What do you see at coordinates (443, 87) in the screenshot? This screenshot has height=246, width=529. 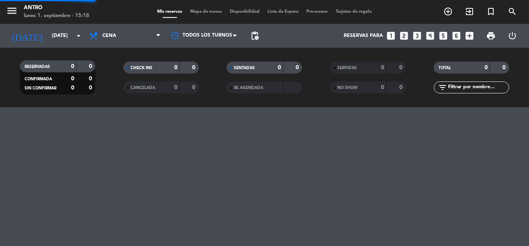 I see `i: filter_list` at bounding box center [443, 87].